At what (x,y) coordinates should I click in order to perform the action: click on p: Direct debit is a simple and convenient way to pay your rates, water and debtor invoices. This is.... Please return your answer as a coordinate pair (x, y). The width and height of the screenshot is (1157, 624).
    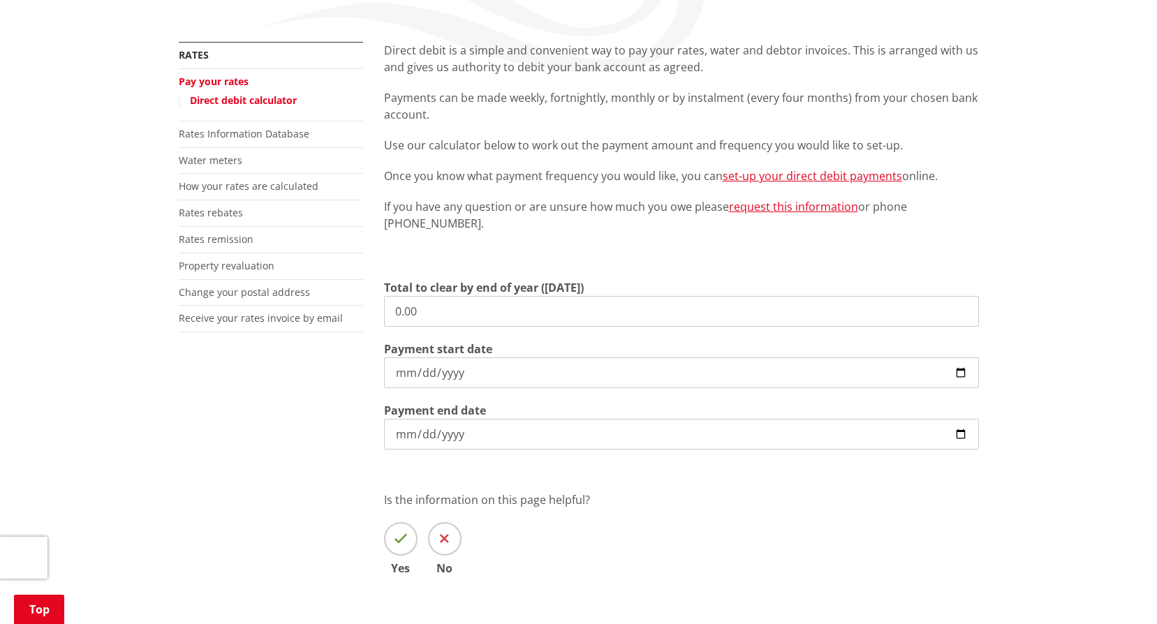
    Looking at the image, I should click on (682, 59).